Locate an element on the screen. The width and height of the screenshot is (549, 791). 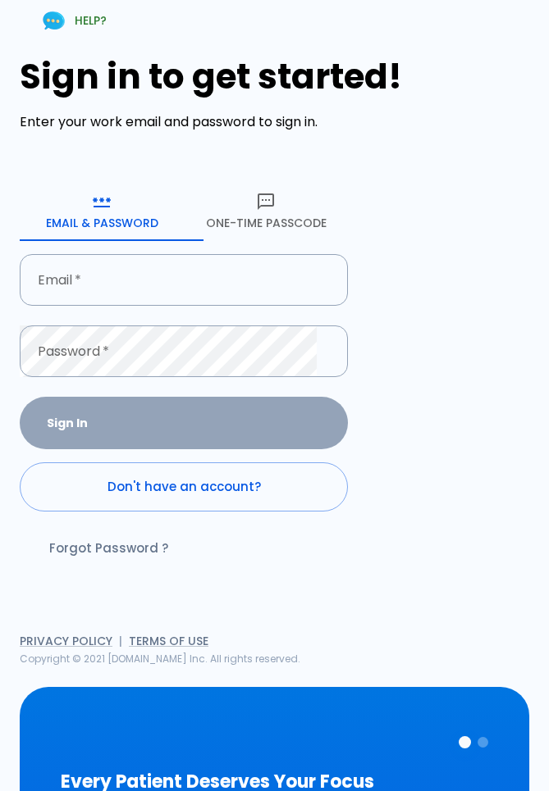
button: One-Time Passcode is located at coordinates (266, 212).